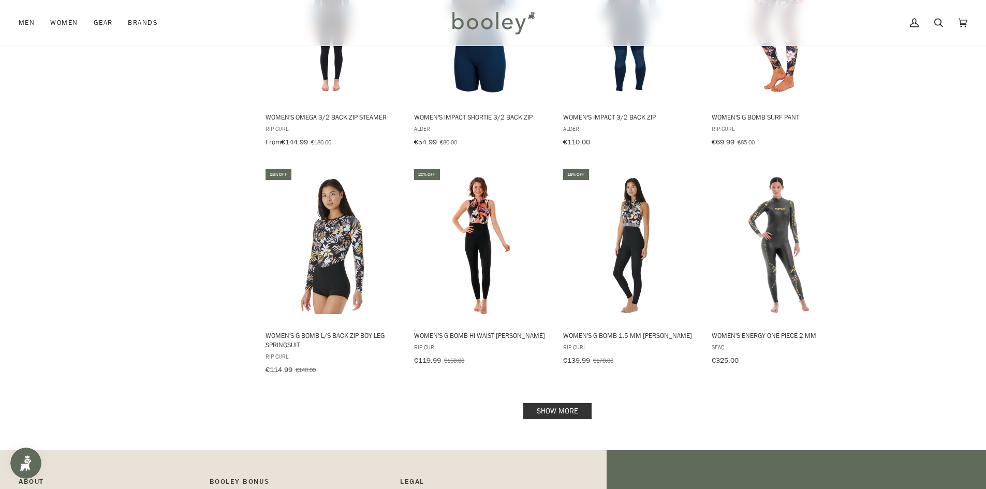 This screenshot has height=489, width=986. I want to click on span: €325.00, so click(725, 360).